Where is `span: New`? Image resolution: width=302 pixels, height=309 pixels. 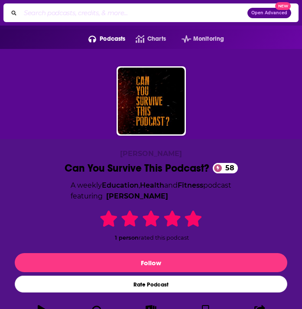 span: New is located at coordinates (283, 6).